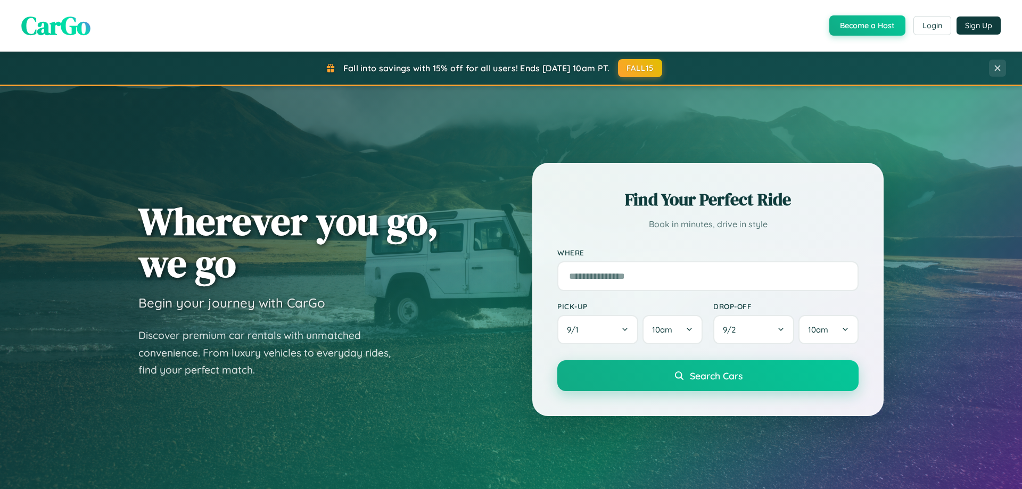  I want to click on h2: Find Your Perfect Ride, so click(708, 200).